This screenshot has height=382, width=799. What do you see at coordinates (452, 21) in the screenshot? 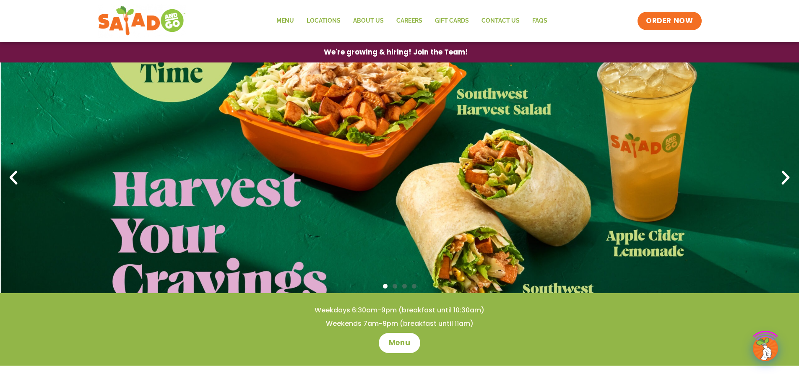
I see `a: GIFT CARDS` at bounding box center [452, 21].